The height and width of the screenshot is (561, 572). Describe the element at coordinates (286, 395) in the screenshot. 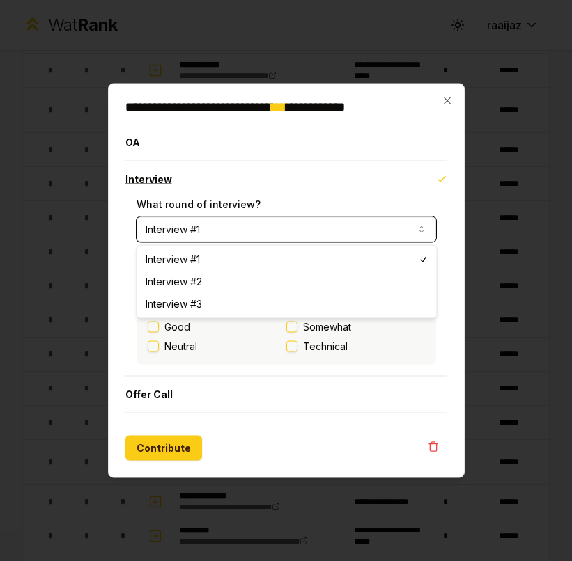

I see `button: Offer Call` at that location.